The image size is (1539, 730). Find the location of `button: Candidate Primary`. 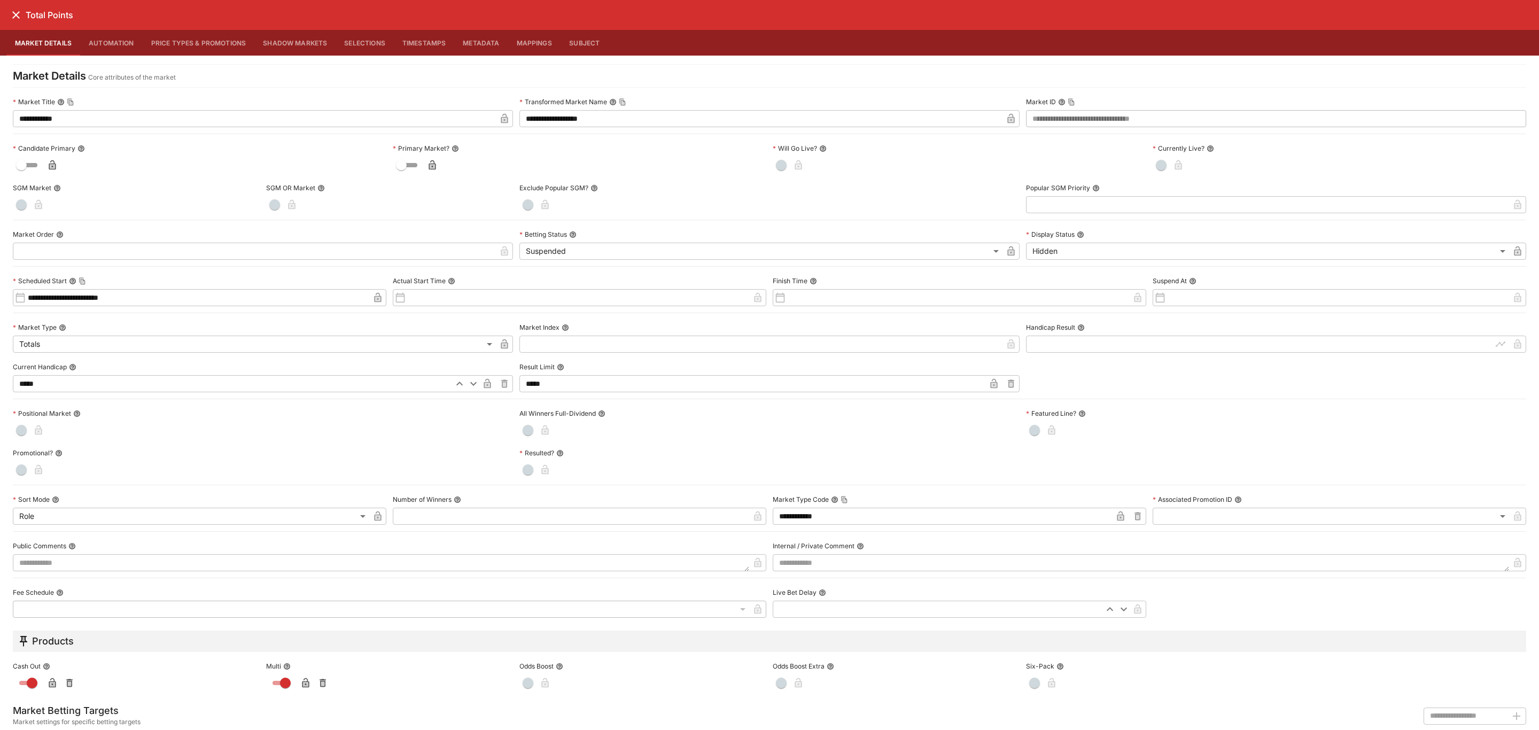

button: Candidate Primary is located at coordinates (81, 149).